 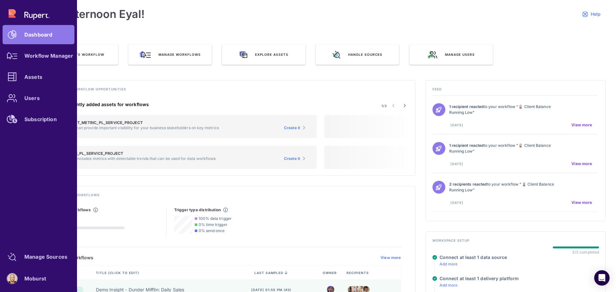 I want to click on h4: Connect at least 1 delivery platform, so click(x=479, y=279).